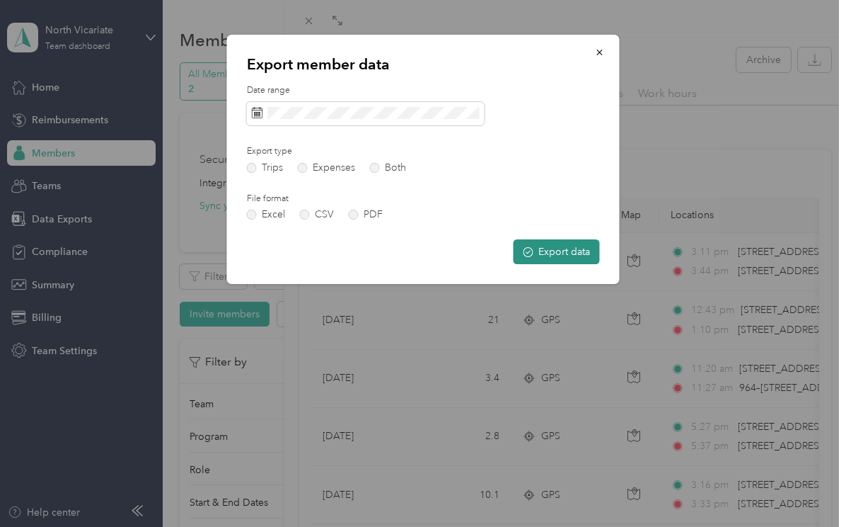 The image size is (846, 527). What do you see at coordinates (266, 214) in the screenshot?
I see `label: Excel` at bounding box center [266, 214].